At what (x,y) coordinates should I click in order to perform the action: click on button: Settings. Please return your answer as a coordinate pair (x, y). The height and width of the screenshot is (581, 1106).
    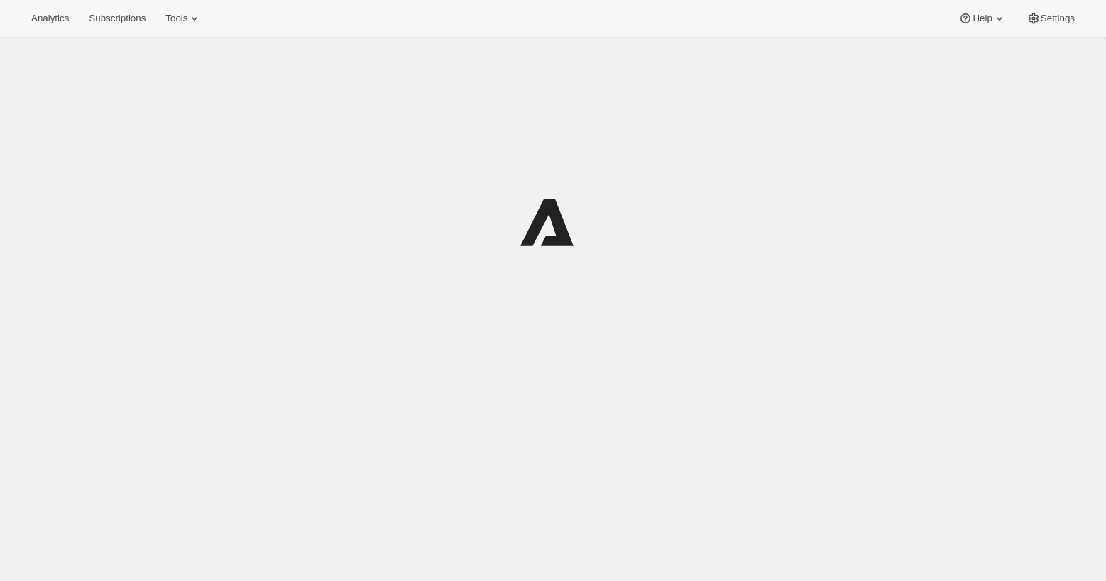
    Looking at the image, I should click on (1050, 18).